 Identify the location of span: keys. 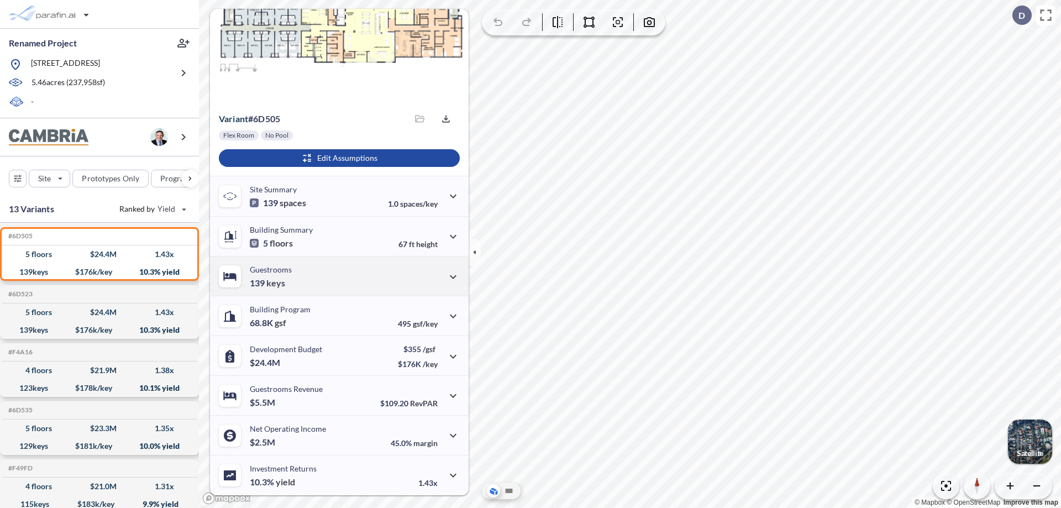
(276, 283).